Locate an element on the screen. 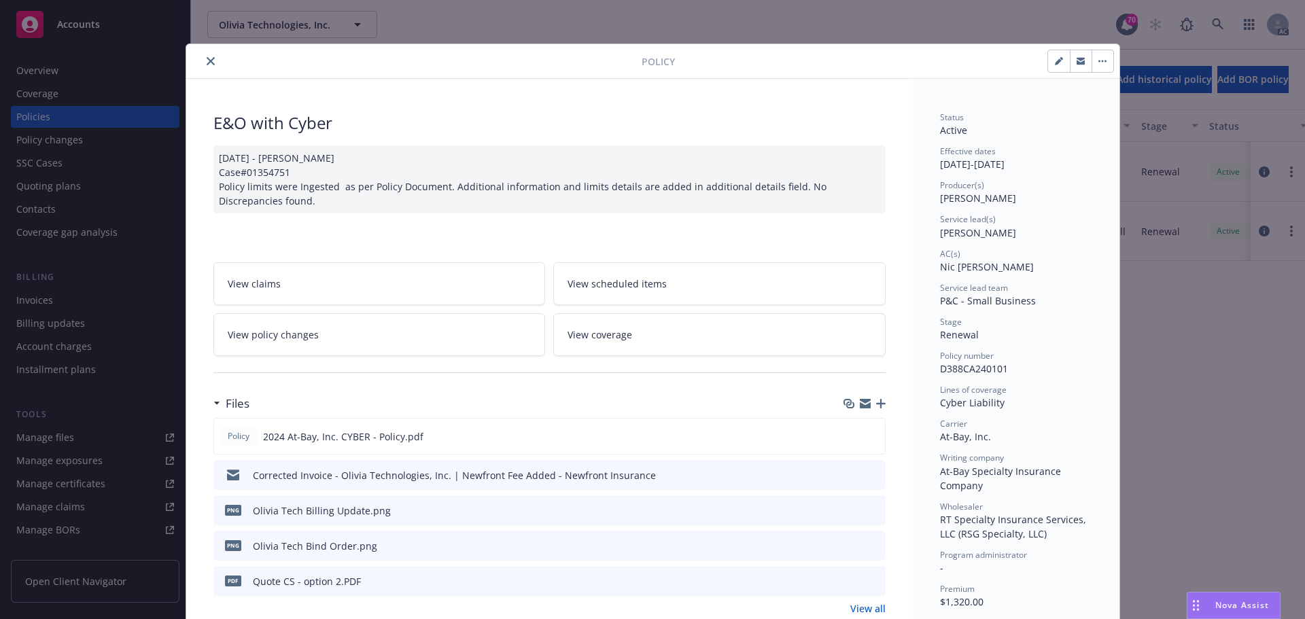 This screenshot has width=1305, height=619. button: Nova Assist is located at coordinates (1233, 605).